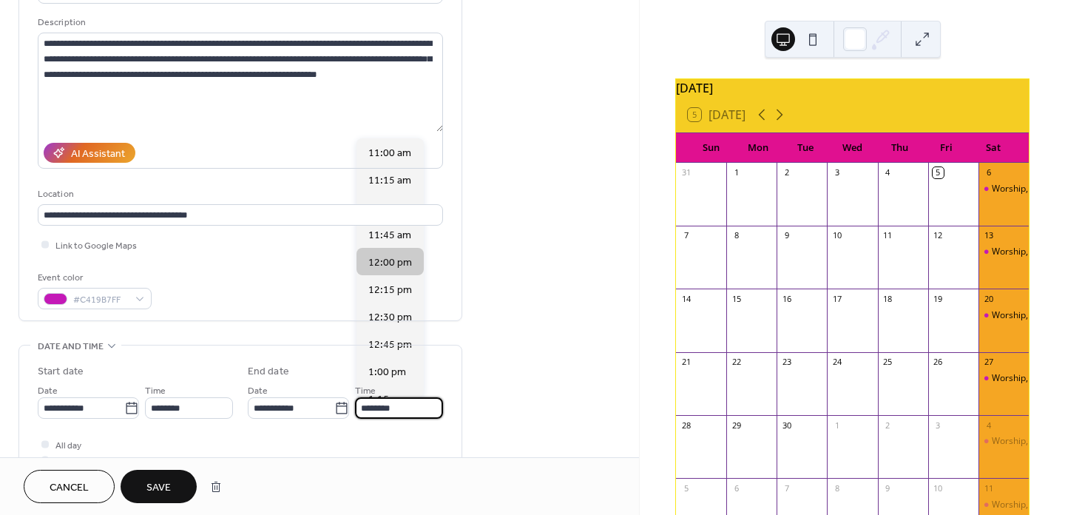 Image resolution: width=1065 pixels, height=515 pixels. I want to click on div: Mon, so click(759, 148).